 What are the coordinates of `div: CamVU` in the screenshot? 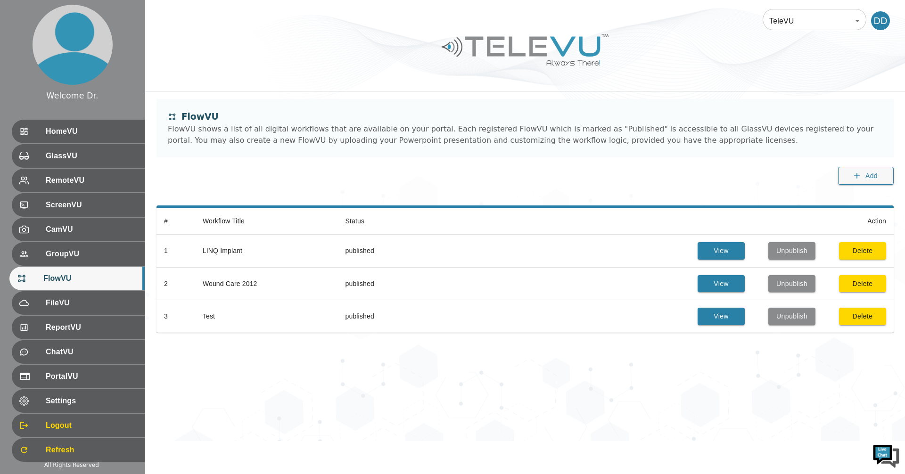 It's located at (78, 230).